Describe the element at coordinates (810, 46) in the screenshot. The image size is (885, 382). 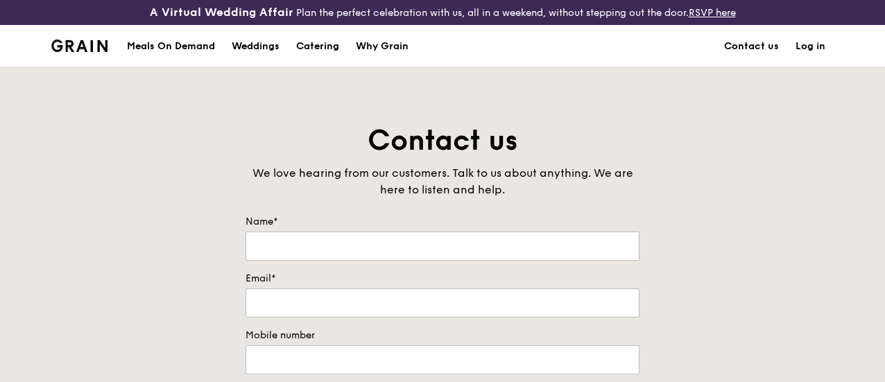
I see `a: Log in` at that location.